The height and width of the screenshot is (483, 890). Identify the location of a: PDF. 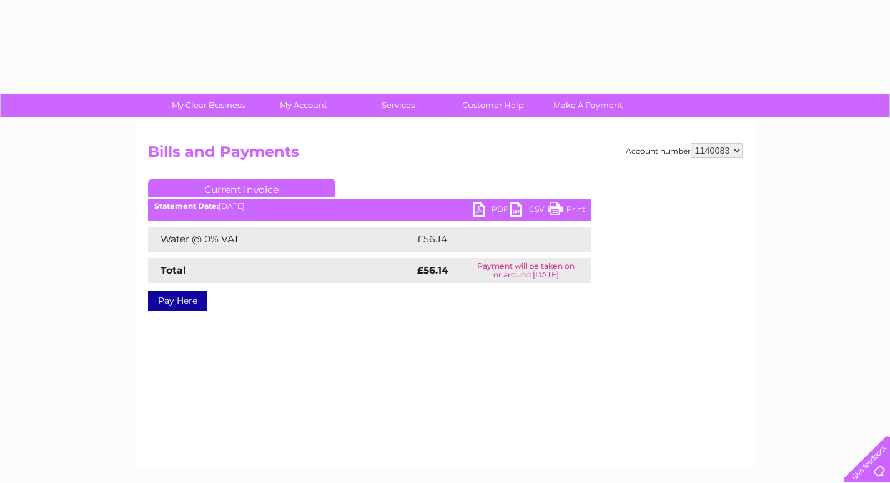
(492, 211).